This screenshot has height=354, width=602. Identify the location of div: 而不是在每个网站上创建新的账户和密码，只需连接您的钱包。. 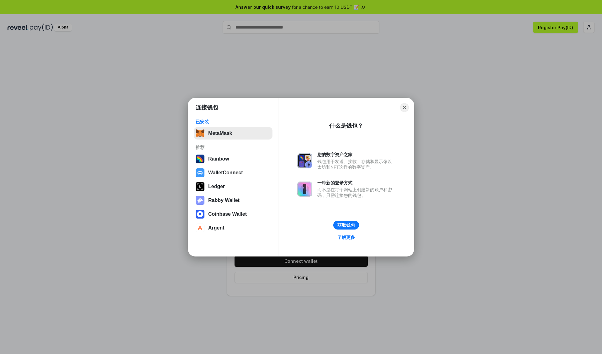
(356, 193).